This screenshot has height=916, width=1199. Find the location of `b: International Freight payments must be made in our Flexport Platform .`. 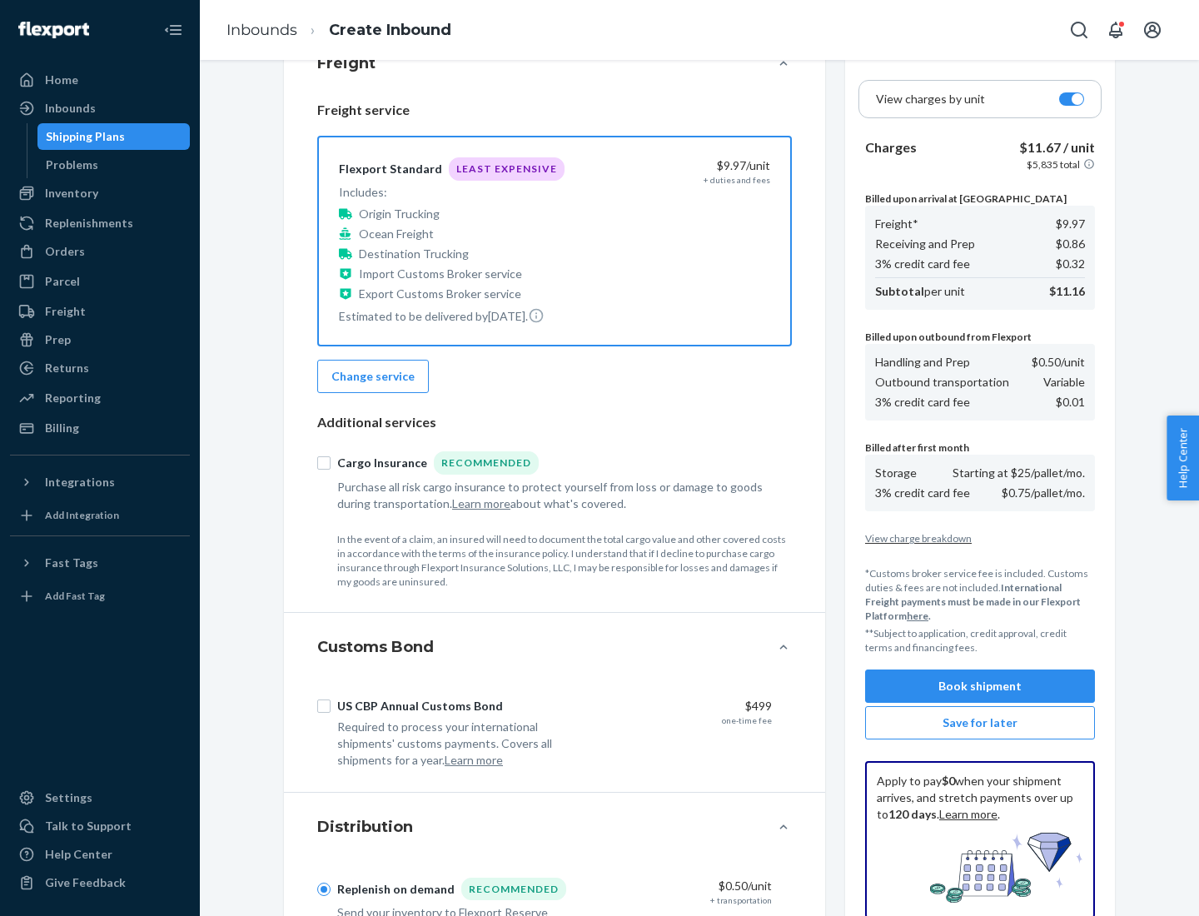

b: International Freight payments must be made in our Flexport Platform . is located at coordinates (972, 601).